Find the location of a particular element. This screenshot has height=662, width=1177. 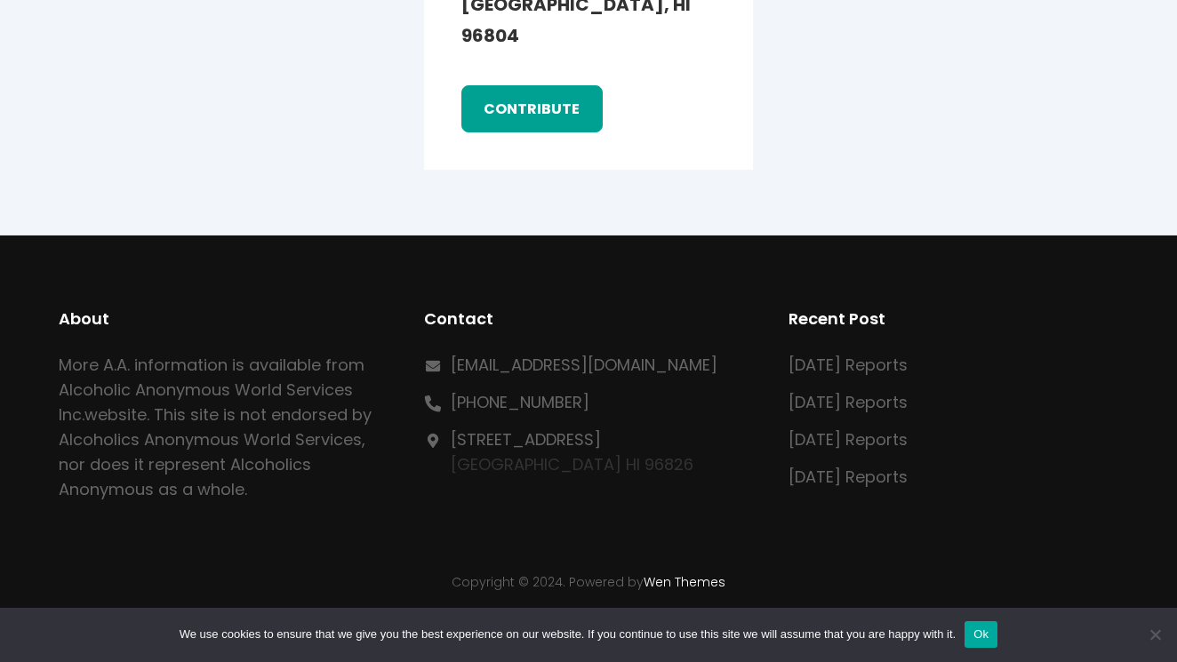

span: No is located at coordinates (1155, 635).